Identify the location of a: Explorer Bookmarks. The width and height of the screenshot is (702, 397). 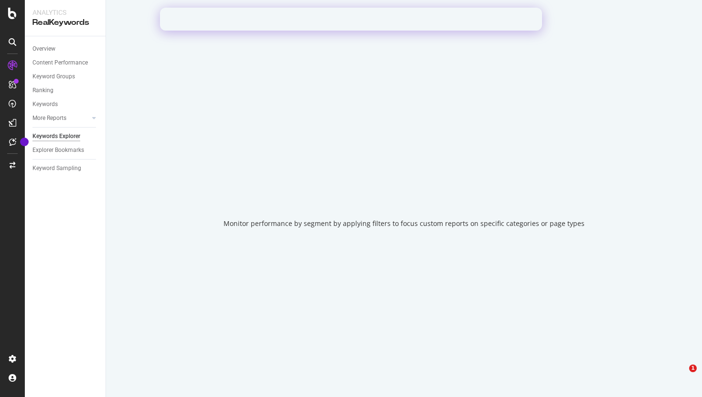
(65, 150).